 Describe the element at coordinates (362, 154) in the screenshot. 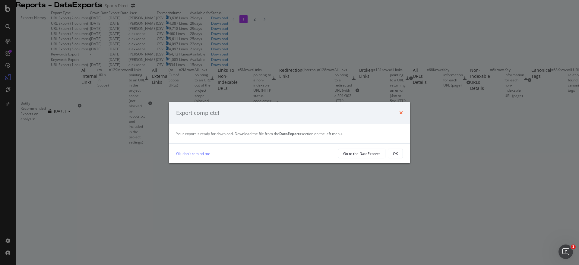

I see `div: Go to the DataExports` at that location.